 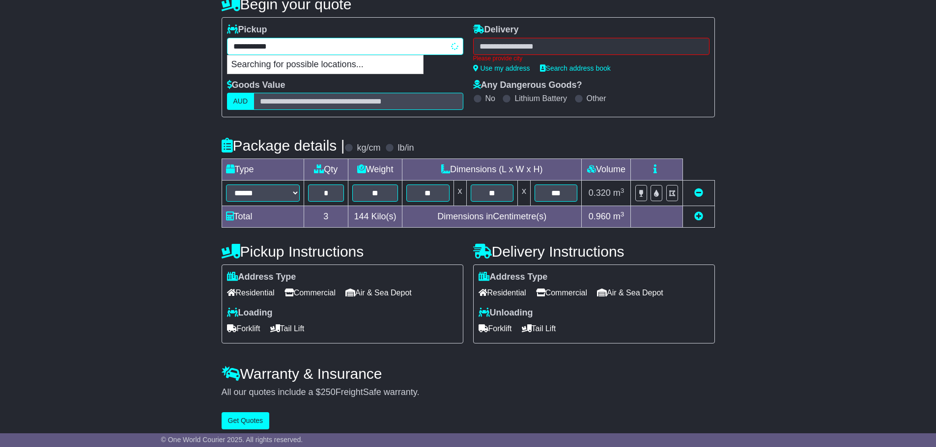 I want to click on td: Dimensions (L x W x H), so click(x=492, y=170).